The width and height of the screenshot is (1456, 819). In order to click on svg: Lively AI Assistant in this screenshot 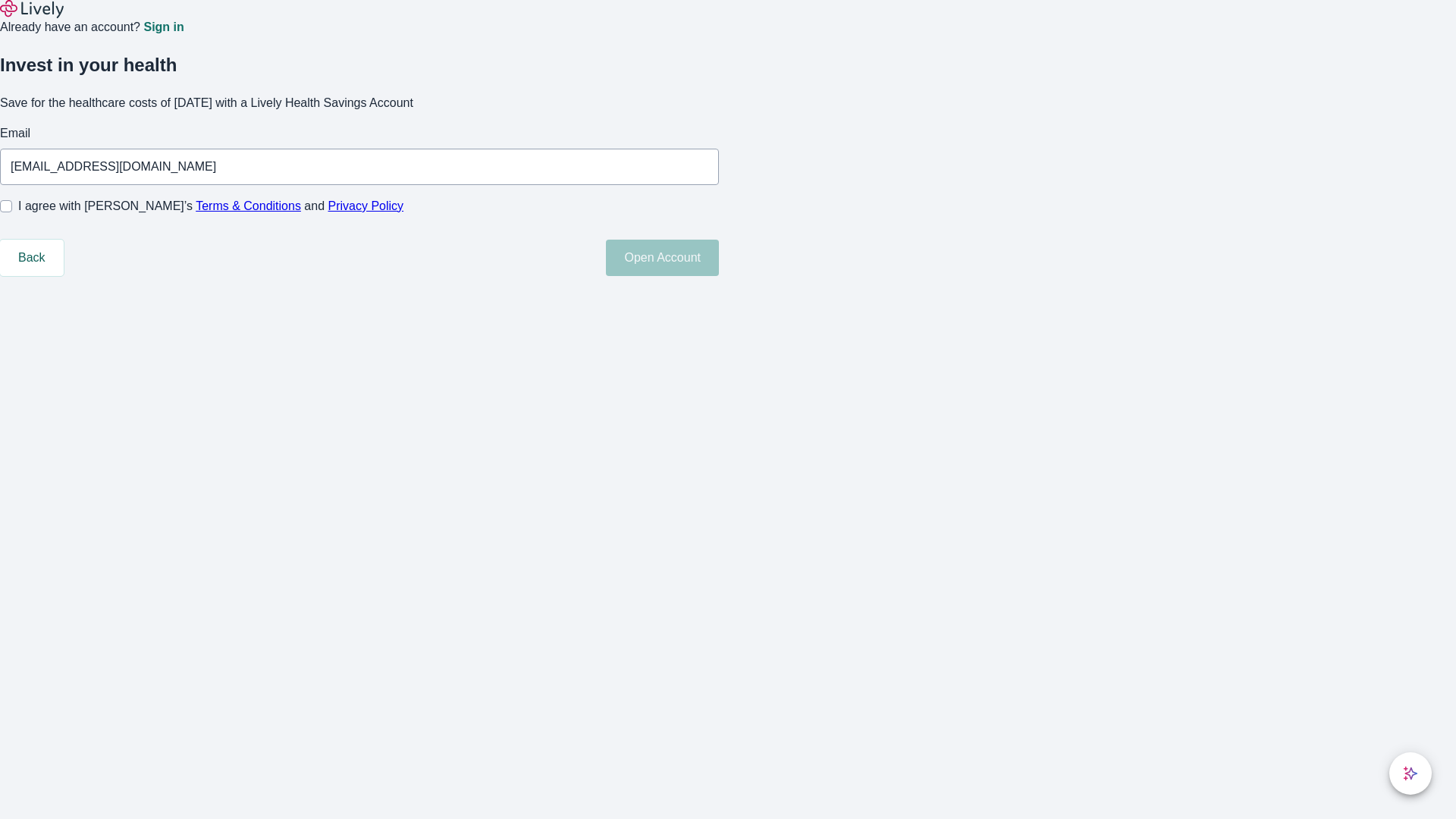, I will do `click(1410, 773)`.